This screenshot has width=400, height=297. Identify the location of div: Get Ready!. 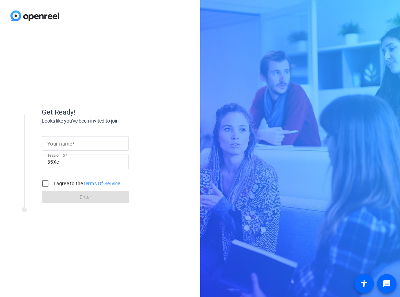
(111, 112).